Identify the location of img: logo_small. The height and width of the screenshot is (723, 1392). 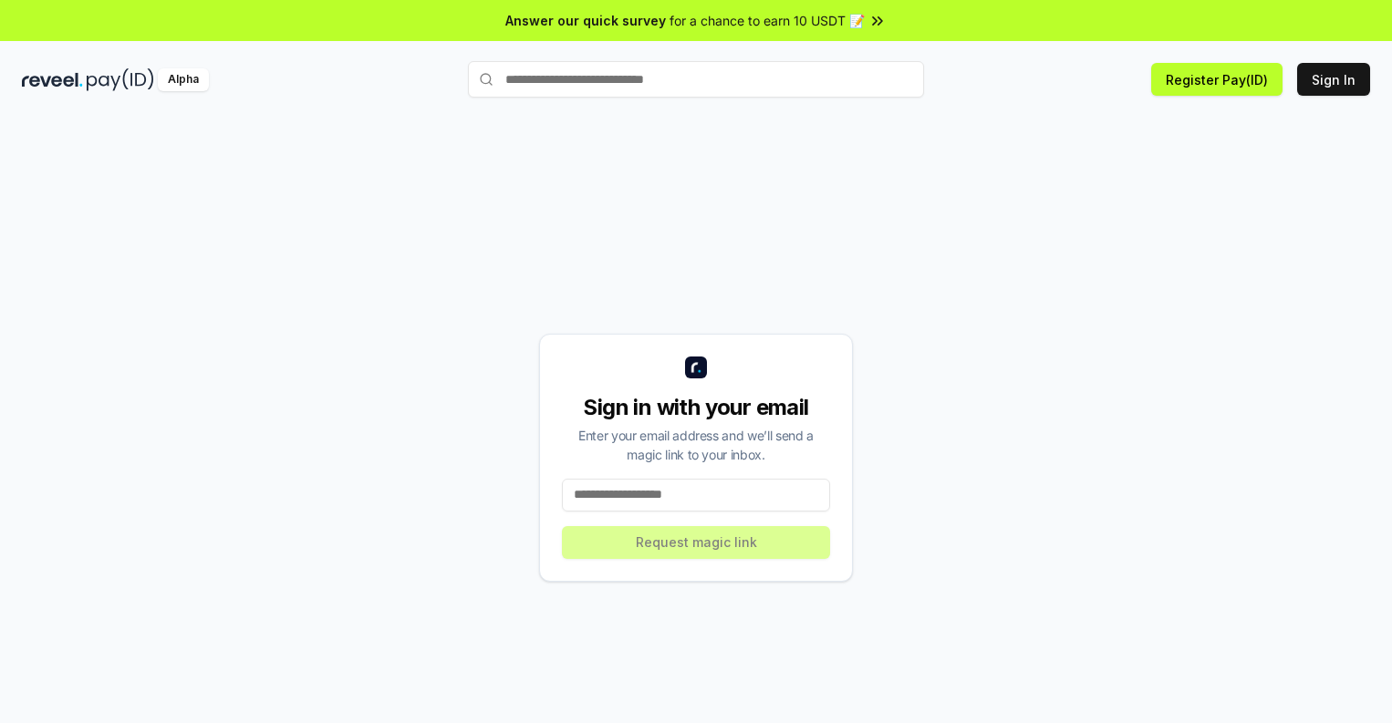
(696, 368).